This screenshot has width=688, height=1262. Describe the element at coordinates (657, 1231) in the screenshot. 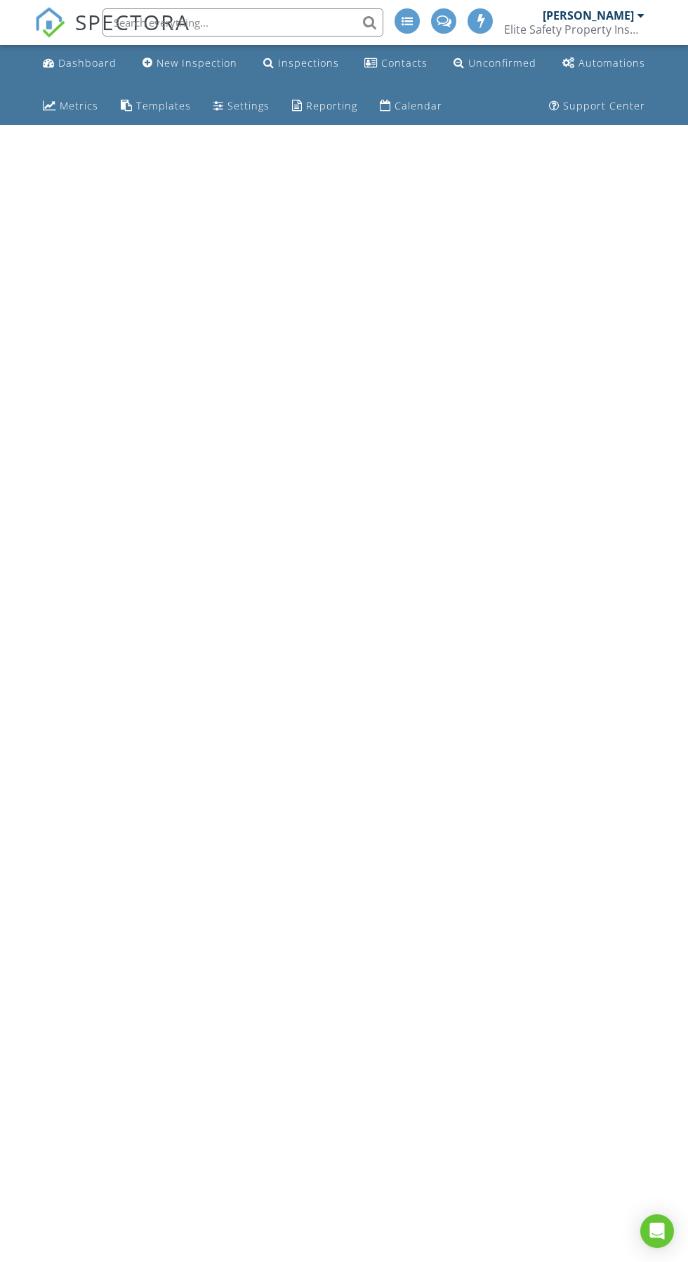

I see `div: Open Intercom Messenger` at that location.